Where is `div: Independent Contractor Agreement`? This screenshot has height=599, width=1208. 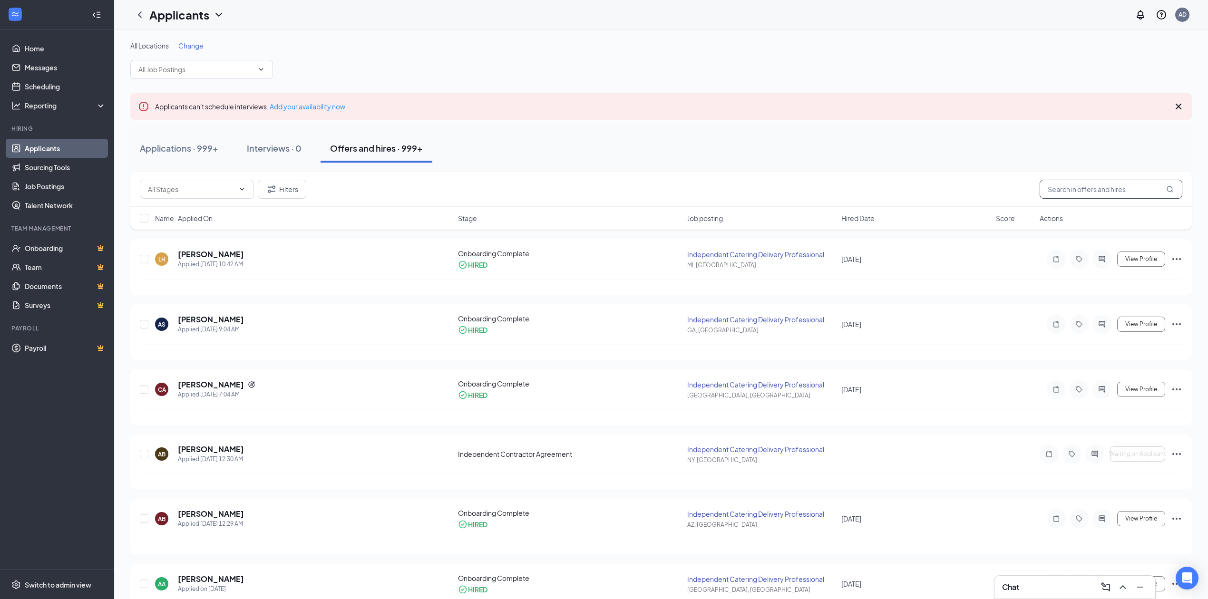 div: Independent Contractor Agreement is located at coordinates (569, 454).